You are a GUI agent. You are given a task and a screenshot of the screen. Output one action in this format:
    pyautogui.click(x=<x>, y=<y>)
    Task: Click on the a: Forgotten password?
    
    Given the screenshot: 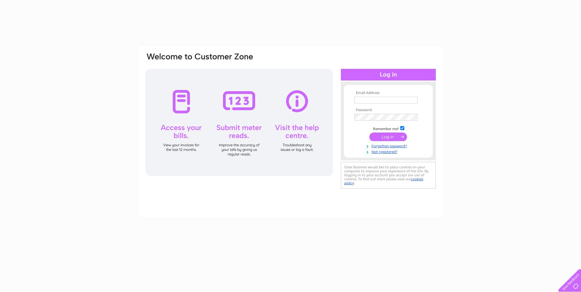 What is the action you would take?
    pyautogui.click(x=389, y=146)
    